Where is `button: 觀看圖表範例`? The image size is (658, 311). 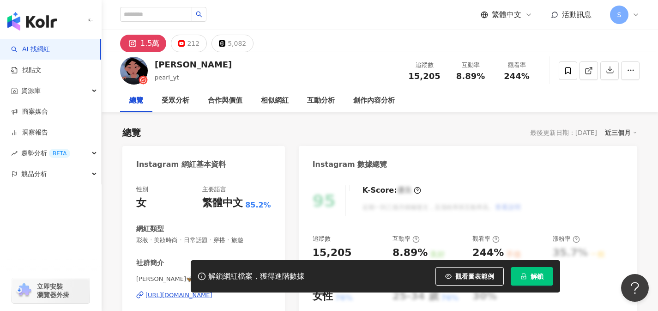
button: 觀看圖表範例 is located at coordinates (470, 276).